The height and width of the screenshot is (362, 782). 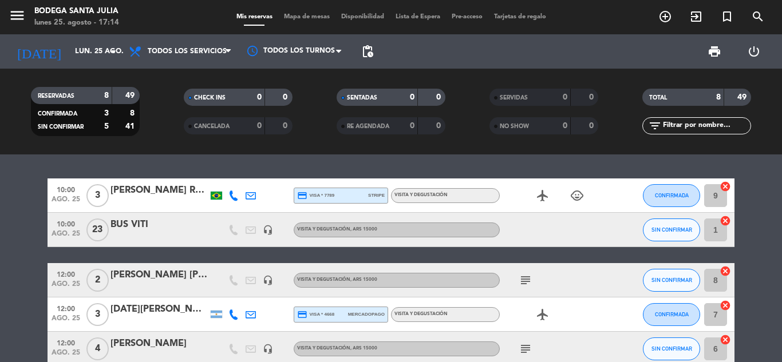 I want to click on div: Bodega Santa Julia, so click(x=77, y=11).